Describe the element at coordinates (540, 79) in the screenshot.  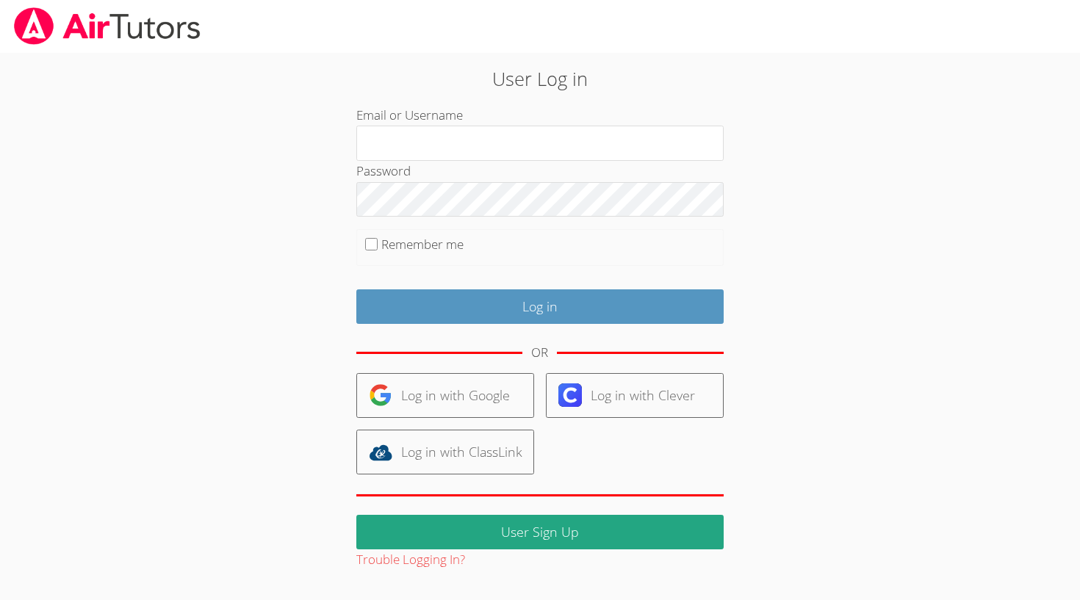
I see `h2: User Log in` at that location.